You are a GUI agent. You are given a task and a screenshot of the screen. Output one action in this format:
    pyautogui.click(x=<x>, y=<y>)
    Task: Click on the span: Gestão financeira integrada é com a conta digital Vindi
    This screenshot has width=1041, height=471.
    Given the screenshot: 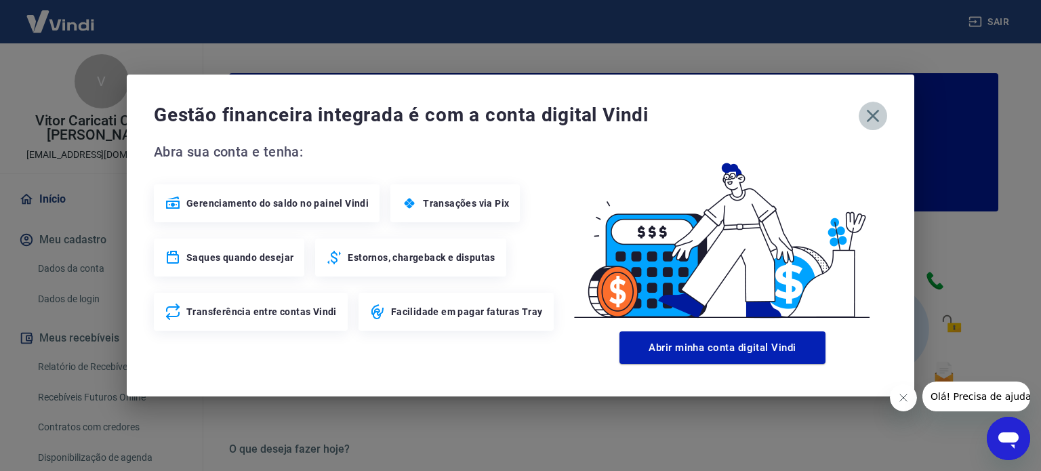 What is the action you would take?
    pyautogui.click(x=506, y=115)
    